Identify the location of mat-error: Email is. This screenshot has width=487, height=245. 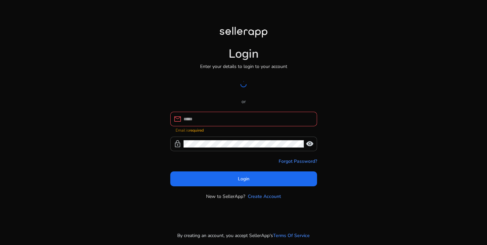
(243, 130).